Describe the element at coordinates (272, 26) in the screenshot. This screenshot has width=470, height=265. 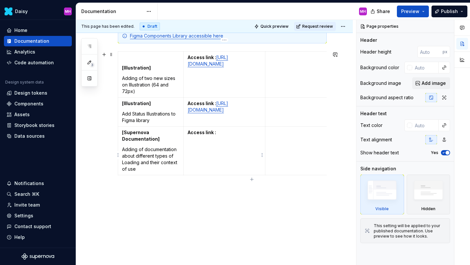
I see `button: Quick preview` at that location.